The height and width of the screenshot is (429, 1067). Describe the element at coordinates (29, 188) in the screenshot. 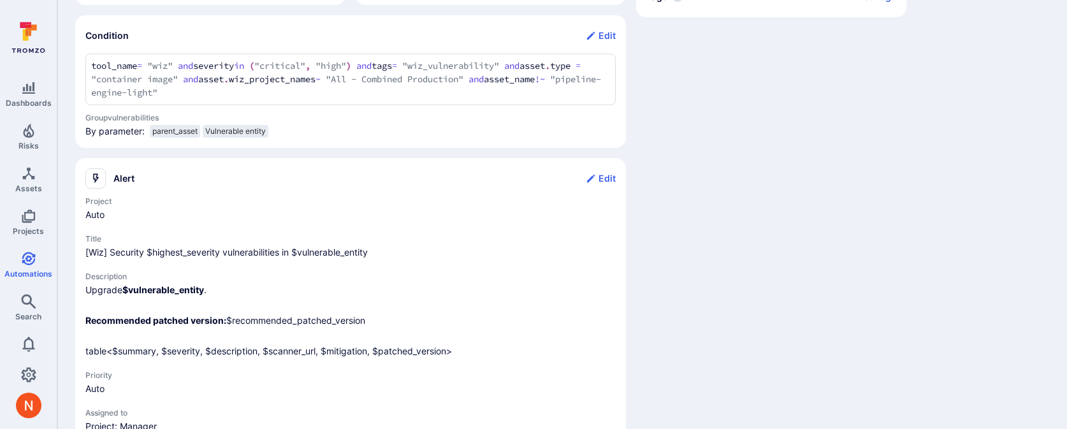

I see `span: Assets` at that location.